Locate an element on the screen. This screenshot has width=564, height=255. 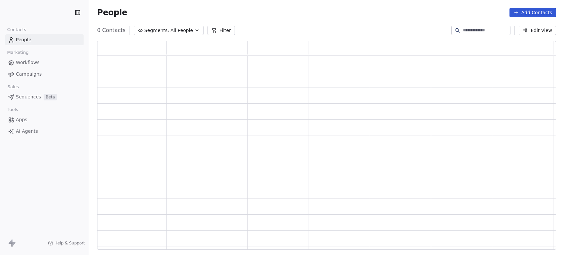
button: Edit View is located at coordinates (537, 30).